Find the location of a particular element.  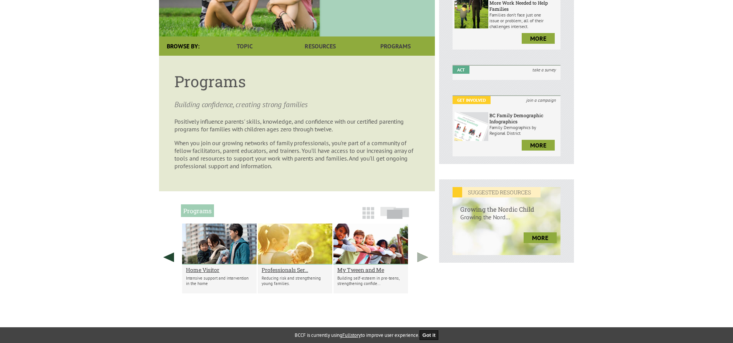

p: When you join our growing networks of family professionals, you're part of a community of fellow ... is located at coordinates (297, 154).